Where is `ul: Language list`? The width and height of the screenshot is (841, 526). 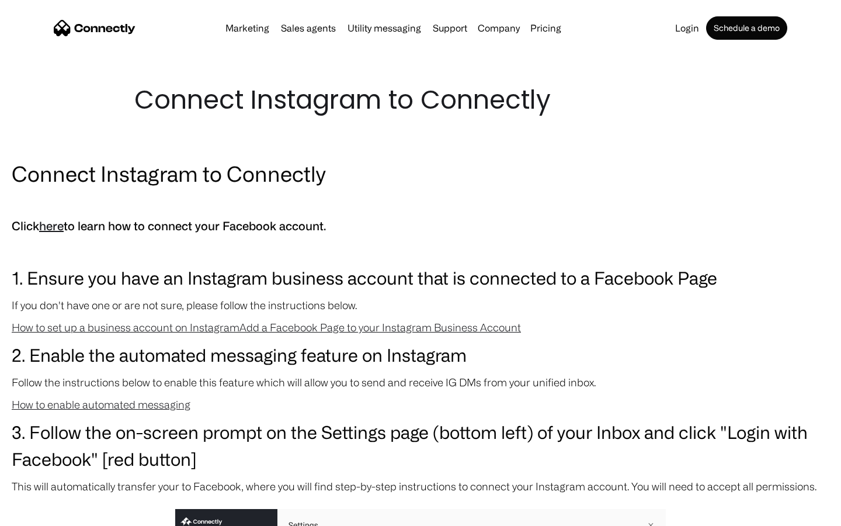 ul: Language list is located at coordinates (47, 514).